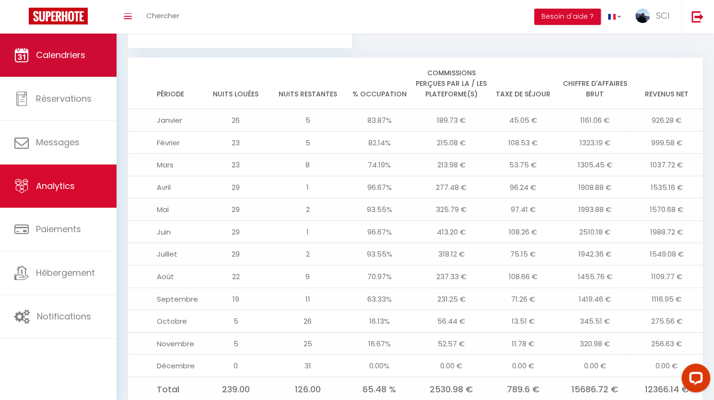 This screenshot has width=714, height=400. I want to click on td: 70.97%, so click(379, 276).